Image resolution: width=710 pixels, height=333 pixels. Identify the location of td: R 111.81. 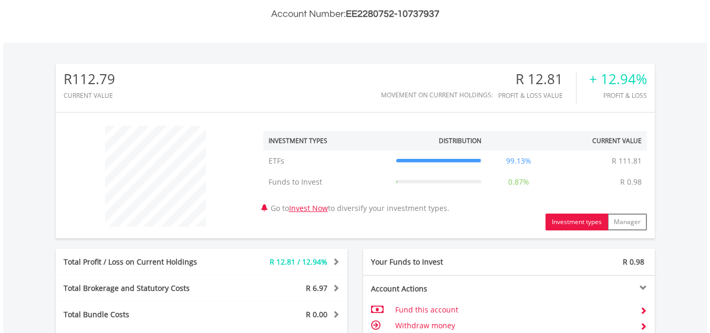
(627, 161).